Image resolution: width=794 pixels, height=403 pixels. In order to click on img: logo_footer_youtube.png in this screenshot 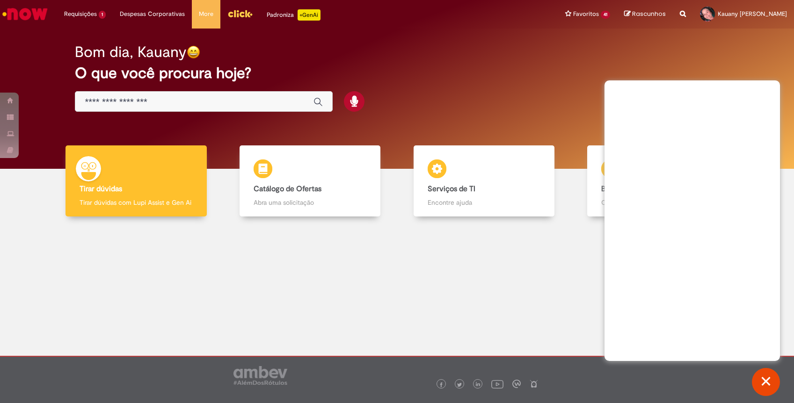, I will do `click(497, 384)`.